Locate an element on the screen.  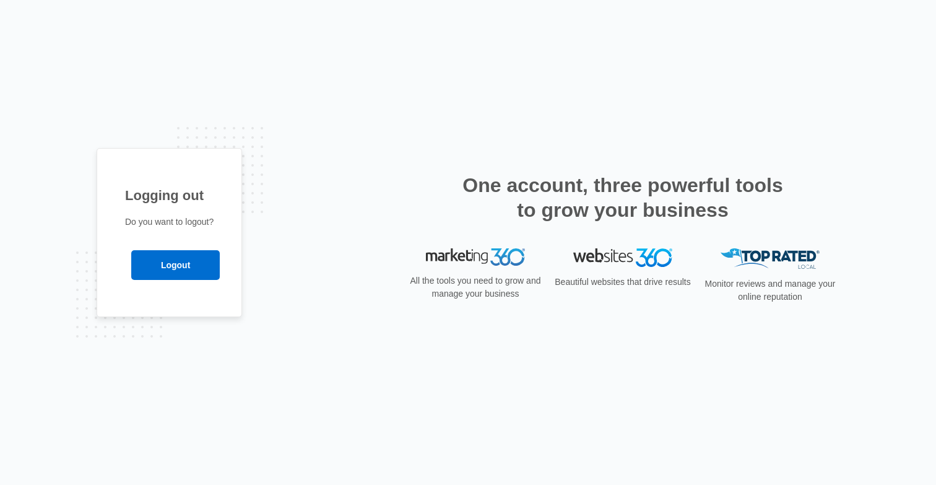
p: Do you want to logout? is located at coordinates (169, 222).